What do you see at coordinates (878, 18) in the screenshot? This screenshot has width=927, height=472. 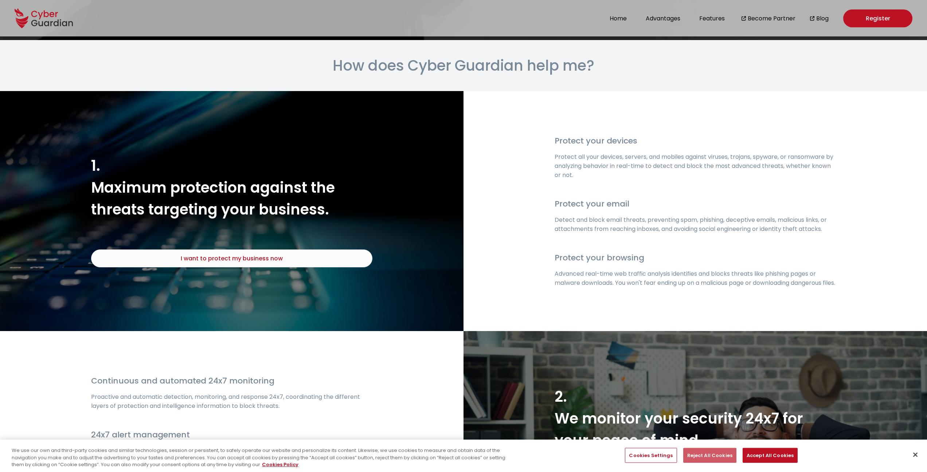 I see `a: Register` at bounding box center [878, 18].